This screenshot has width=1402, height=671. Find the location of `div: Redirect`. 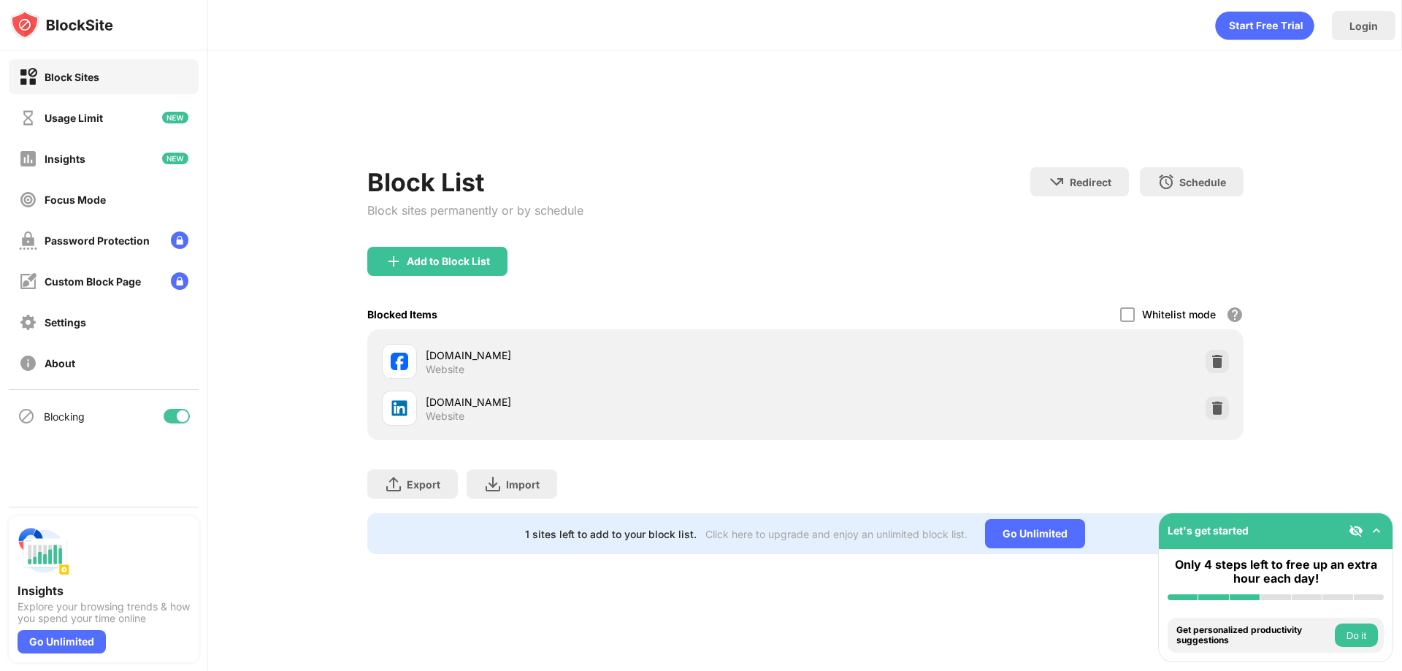

div: Redirect is located at coordinates (1090, 182).